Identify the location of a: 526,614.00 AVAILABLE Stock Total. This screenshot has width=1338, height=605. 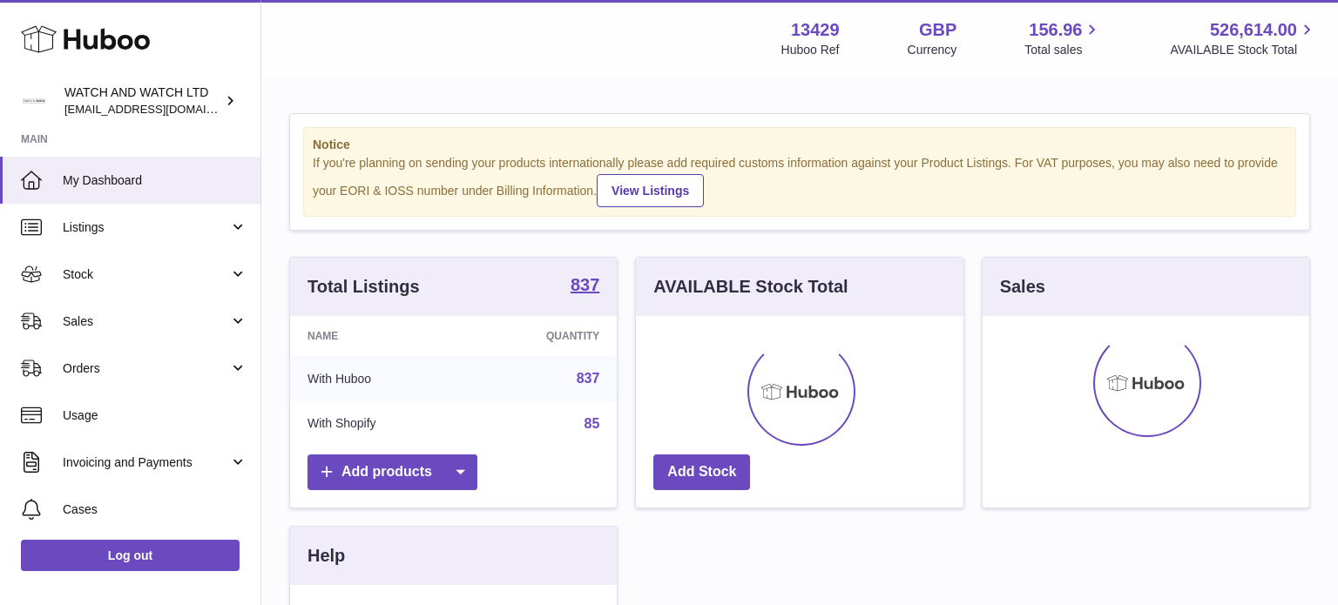
(1243, 38).